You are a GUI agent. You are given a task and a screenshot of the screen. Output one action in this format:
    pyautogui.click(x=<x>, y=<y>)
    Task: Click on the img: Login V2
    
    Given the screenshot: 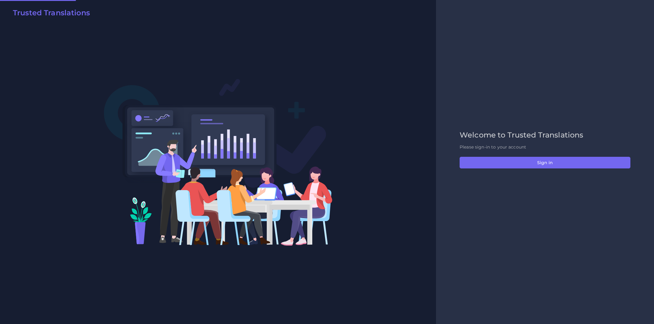 What is the action you would take?
    pyautogui.click(x=218, y=162)
    